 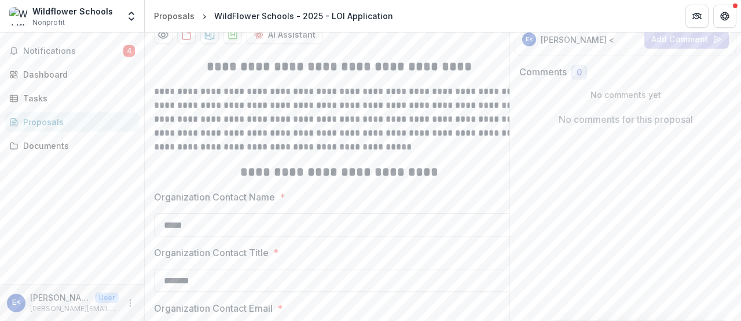 What do you see at coordinates (76, 74) in the screenshot?
I see `div: Dashboard` at bounding box center [76, 74].